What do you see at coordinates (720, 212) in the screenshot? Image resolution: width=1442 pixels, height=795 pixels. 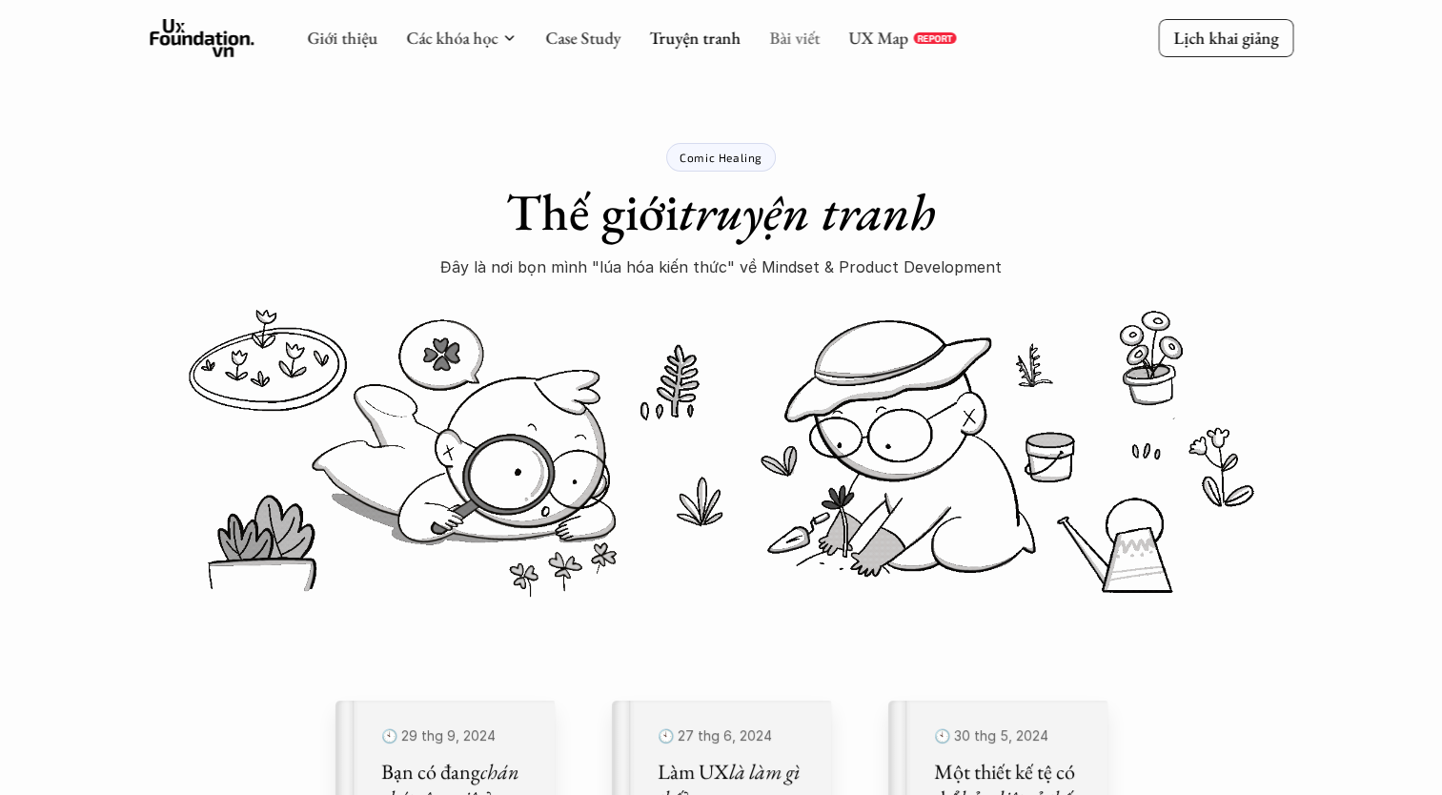 I see `h1: Thế giới` at bounding box center [720, 212].